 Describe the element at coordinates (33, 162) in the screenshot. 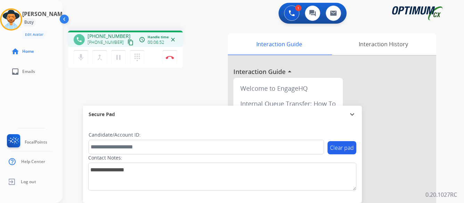

I see `span: Help Center` at that location.